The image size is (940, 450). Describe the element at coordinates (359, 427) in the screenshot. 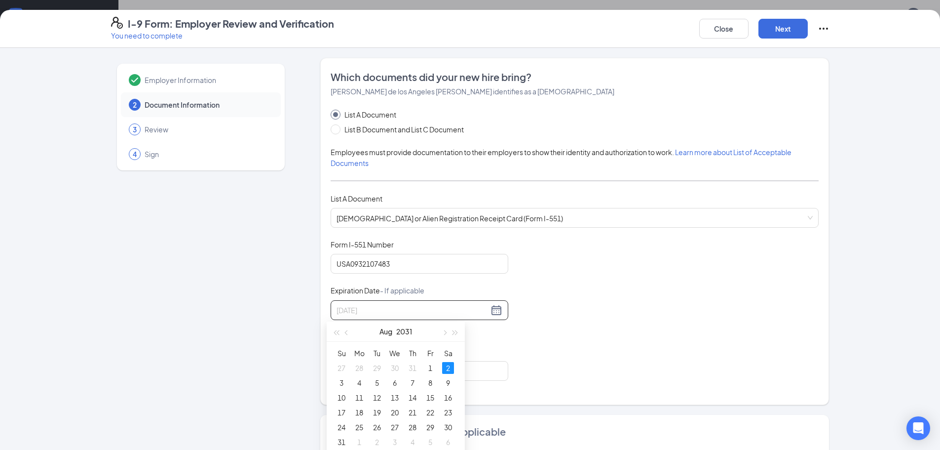

I see `div: 25` at that location.